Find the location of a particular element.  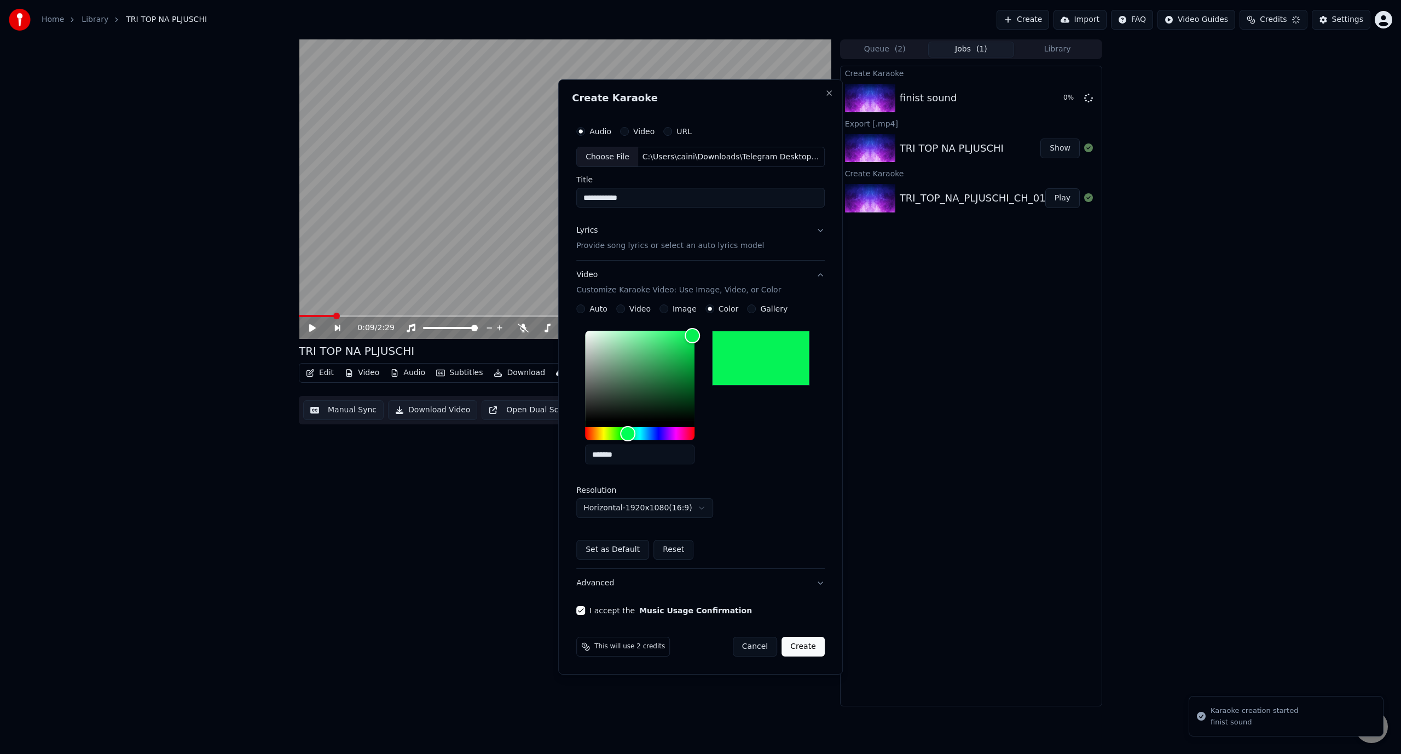

p: Customize Karaoke Video: Use Image, Video, or Color is located at coordinates (679, 290).